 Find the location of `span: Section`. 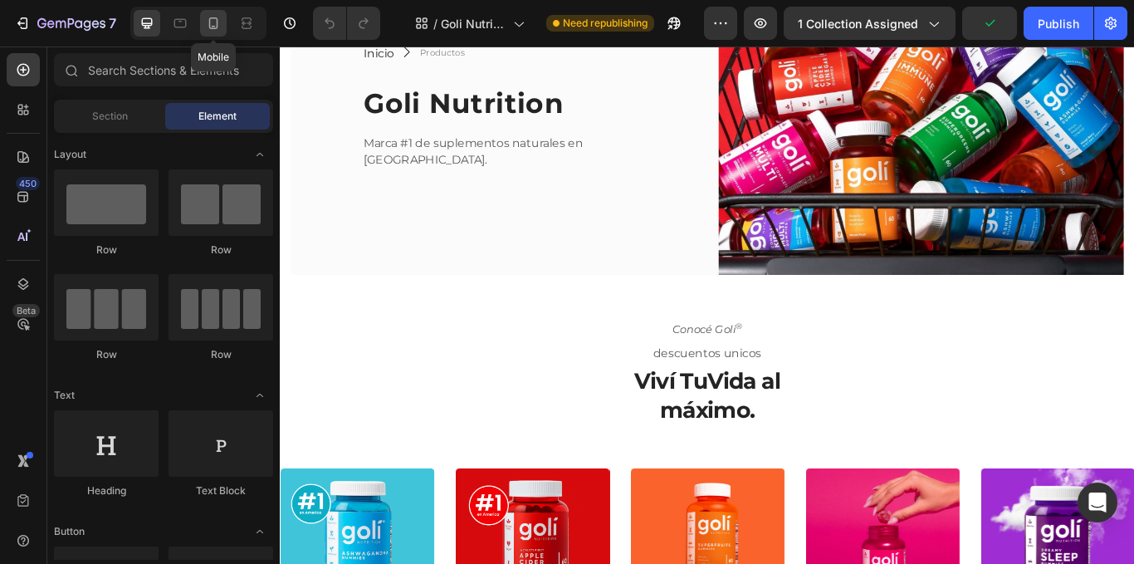

span: Section is located at coordinates (110, 116).